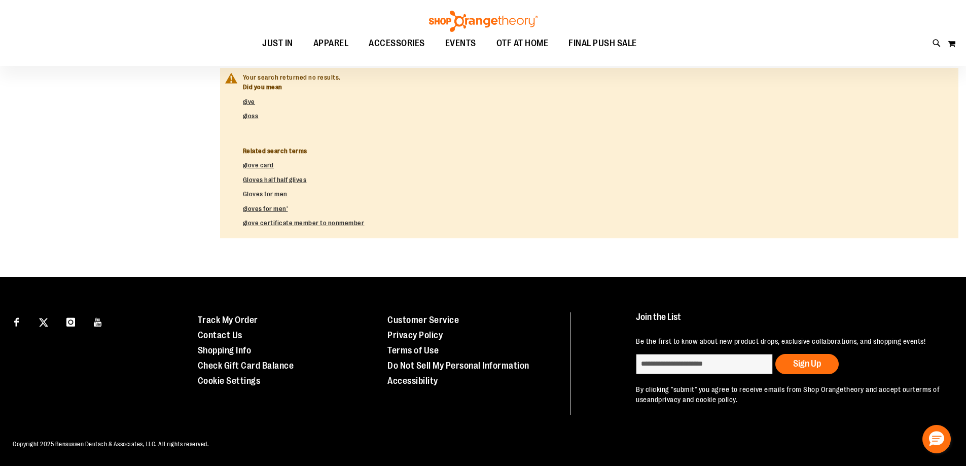  What do you see at coordinates (806, 364) in the screenshot?
I see `button: Sign Up` at bounding box center [806, 364].